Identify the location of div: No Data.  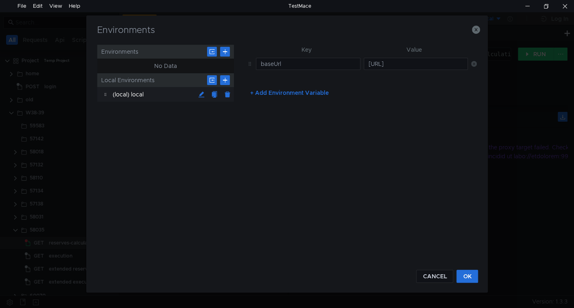
(166, 66).